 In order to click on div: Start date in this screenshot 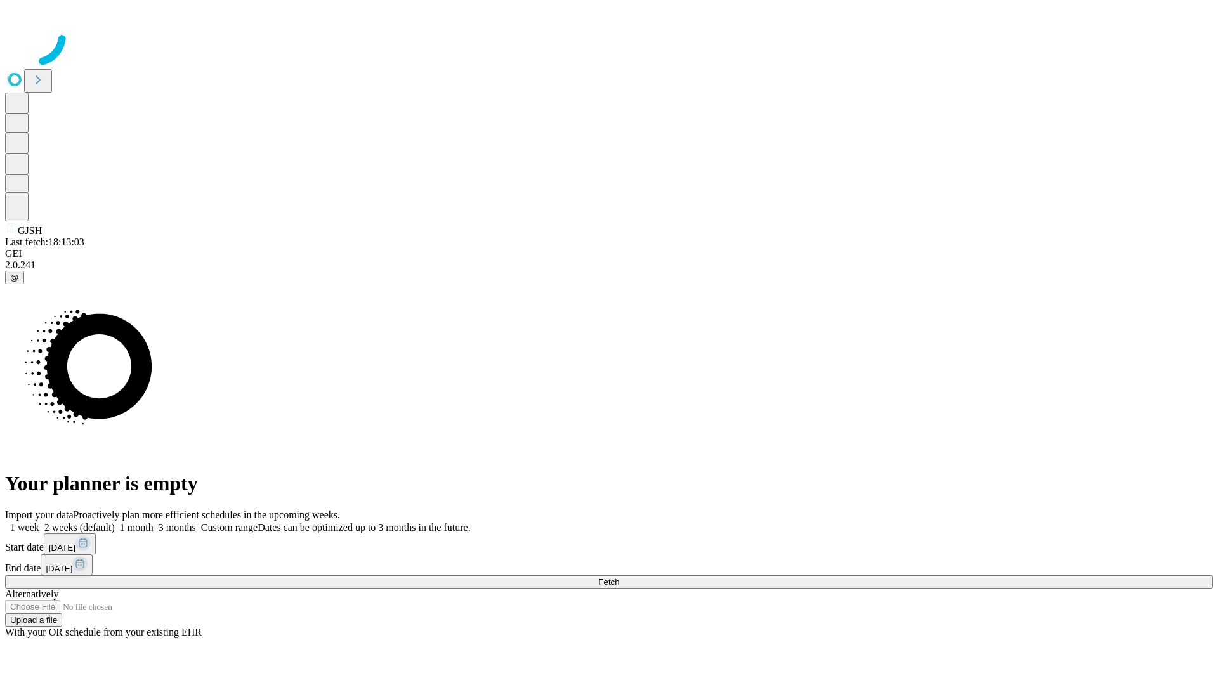, I will do `click(609, 544)`.